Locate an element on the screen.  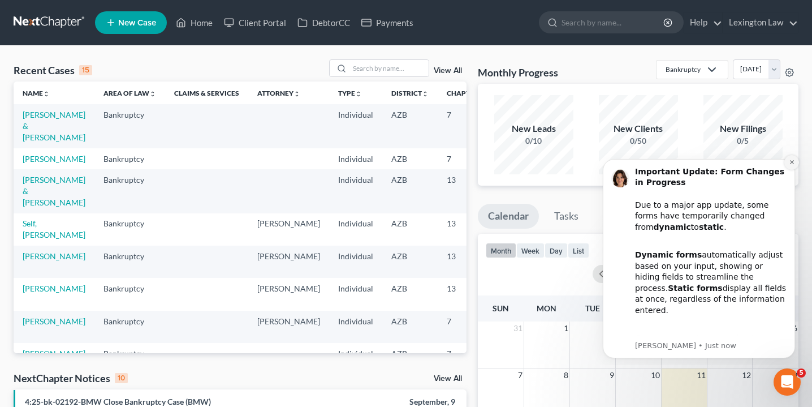
a: Help is located at coordinates (703, 23).